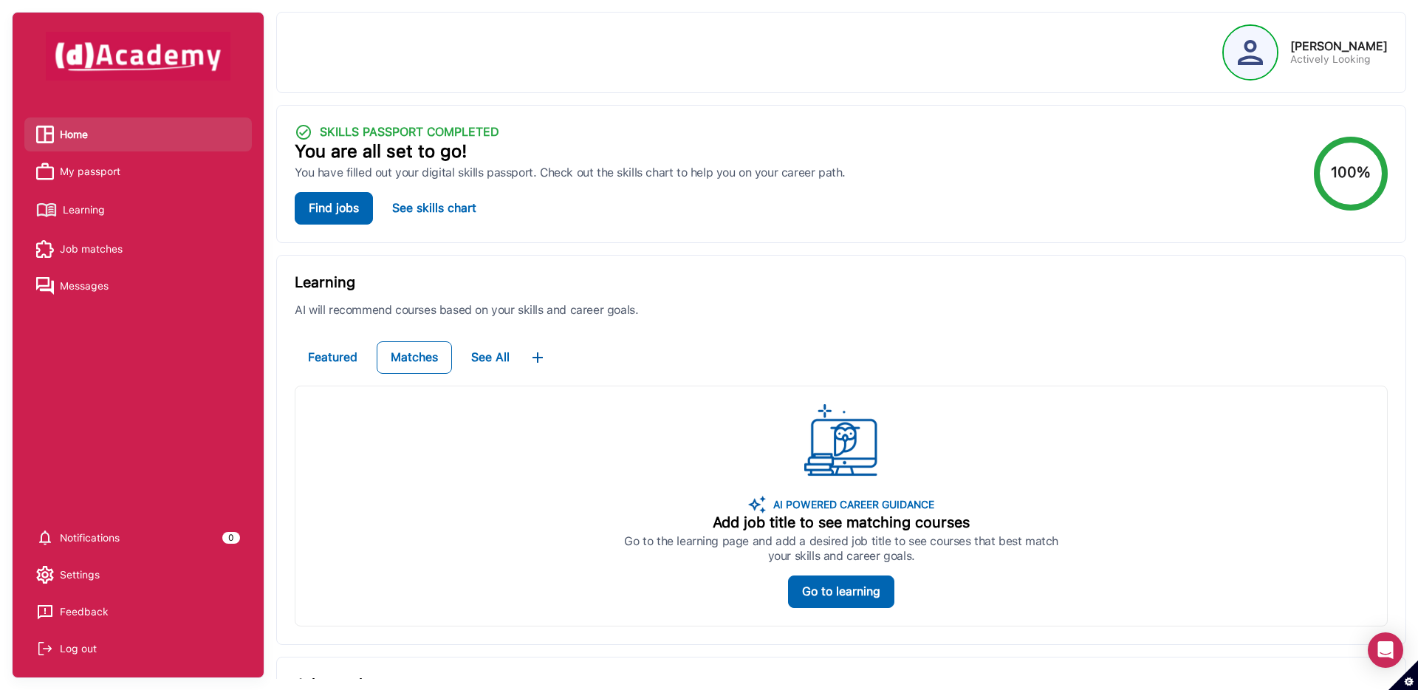 This screenshot has height=690, width=1418. I want to click on img: Messages icon, so click(45, 286).